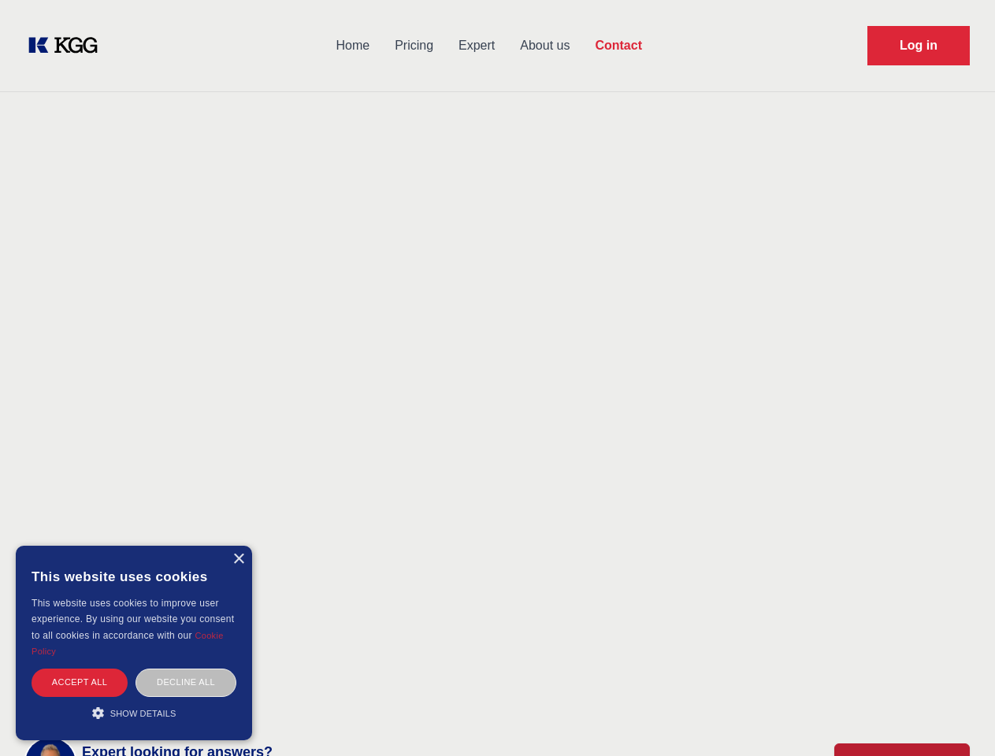  What do you see at coordinates (186, 682) in the screenshot?
I see `div: Decline all` at bounding box center [186, 682].